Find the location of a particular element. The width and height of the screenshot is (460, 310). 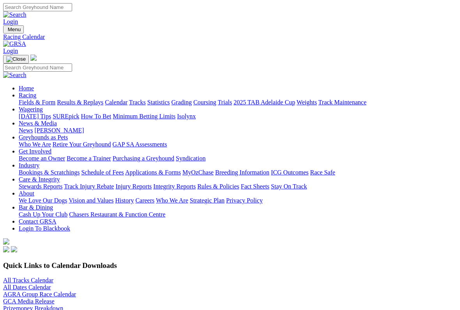

a: Minimum Betting Limits is located at coordinates (144, 116).